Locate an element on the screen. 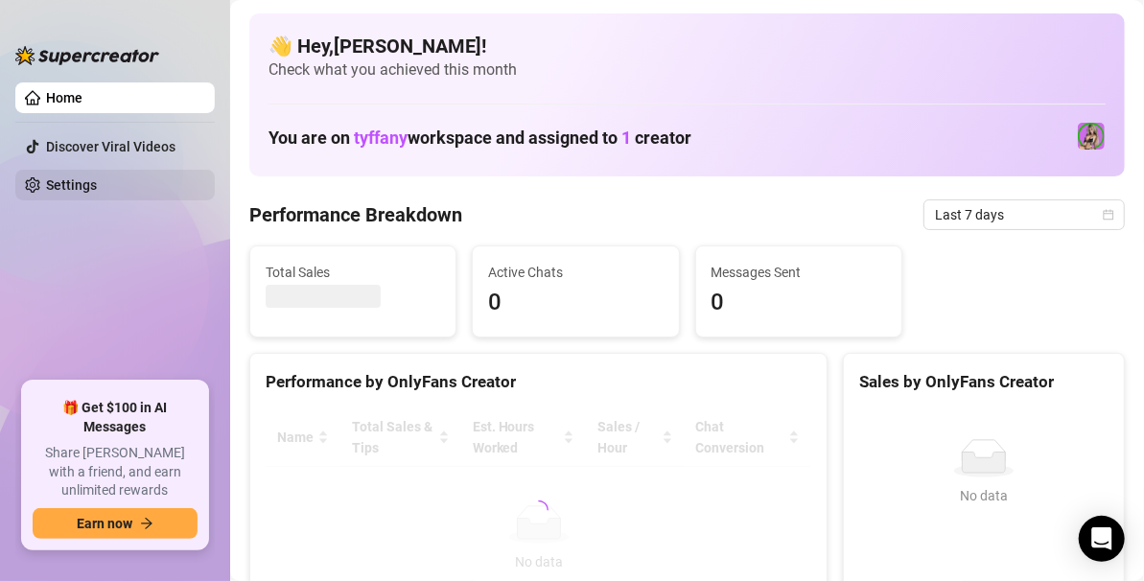 The width and height of the screenshot is (1144, 581). h4: Performance Breakdown is located at coordinates (356, 215).